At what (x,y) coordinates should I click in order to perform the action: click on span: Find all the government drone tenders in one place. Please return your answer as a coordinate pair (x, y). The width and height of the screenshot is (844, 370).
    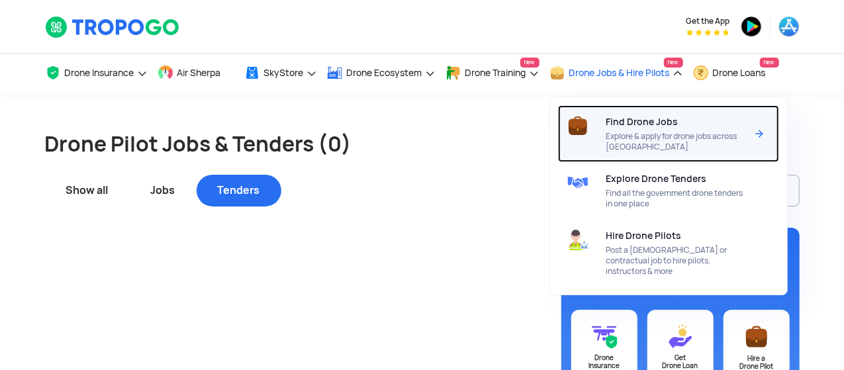
    Looking at the image, I should click on (676, 199).